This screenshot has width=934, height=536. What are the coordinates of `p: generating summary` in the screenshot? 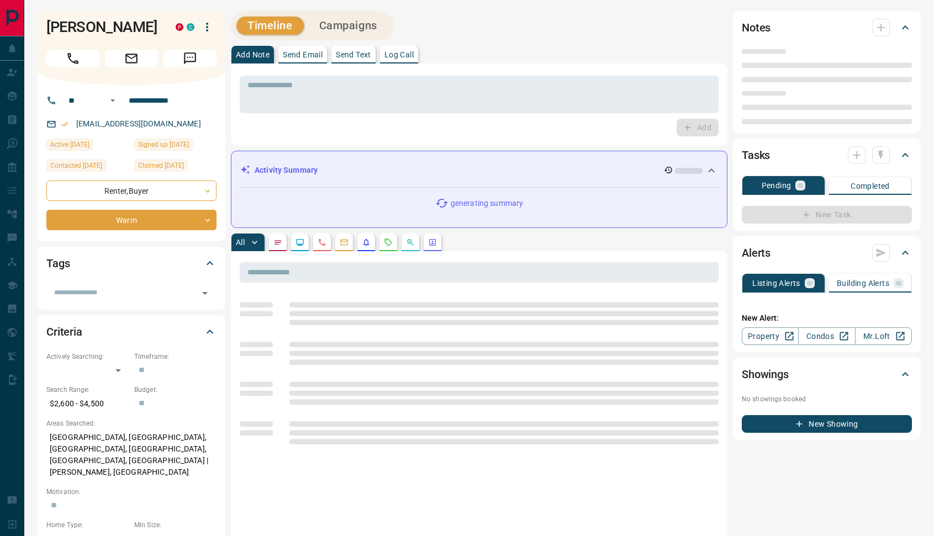 It's located at (487, 203).